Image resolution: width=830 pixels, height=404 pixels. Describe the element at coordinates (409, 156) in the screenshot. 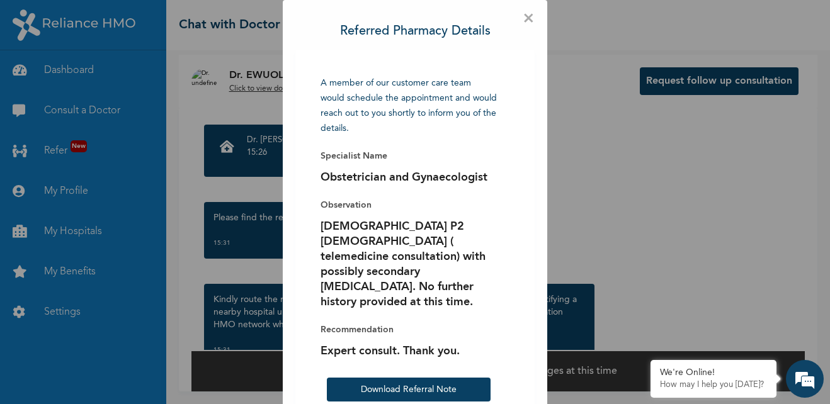

I see `p: Specialist Name` at that location.